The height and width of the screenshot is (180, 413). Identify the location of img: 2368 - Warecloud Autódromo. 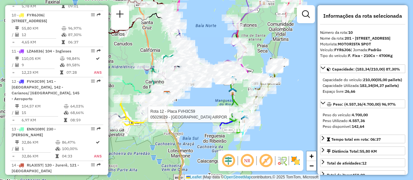
(245, 119).